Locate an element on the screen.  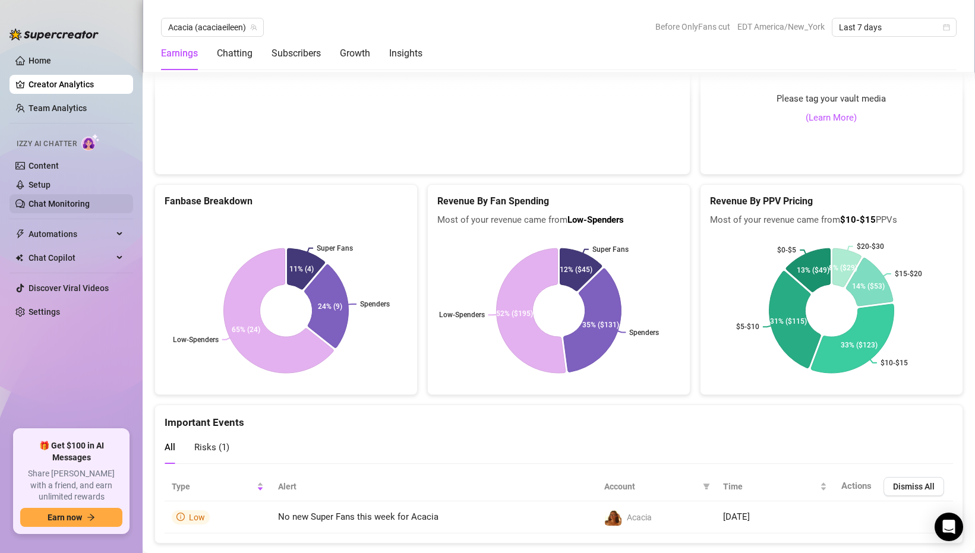
img: AI Chatter is located at coordinates (90, 142).